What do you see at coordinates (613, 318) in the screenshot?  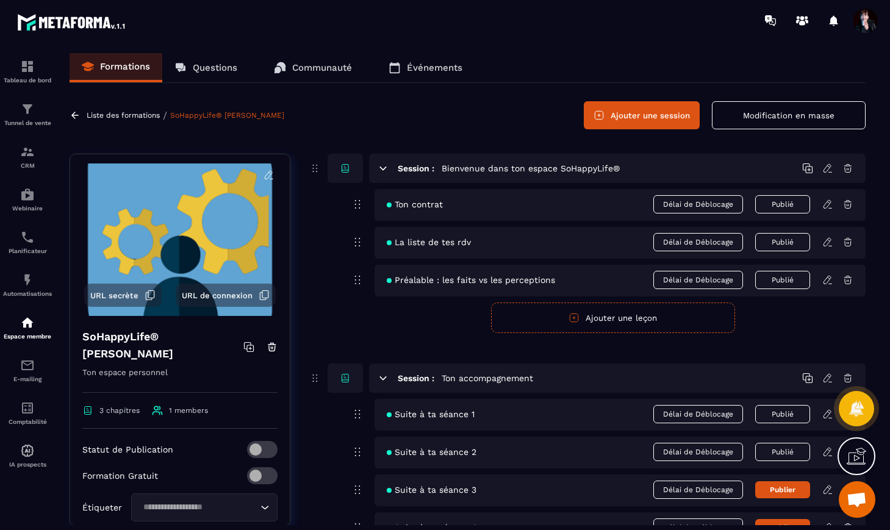 I see `button: Ajouter une leçon` at bounding box center [613, 318].